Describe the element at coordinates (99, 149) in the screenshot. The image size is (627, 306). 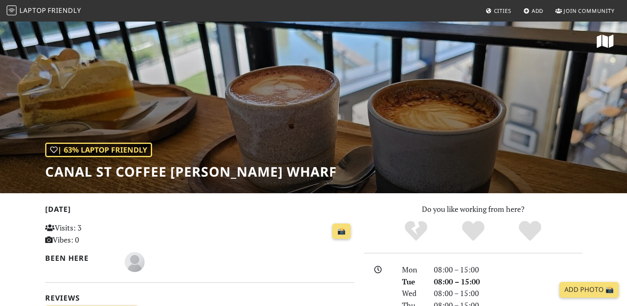
I see `div: | 63% Laptop Friendly` at that location.